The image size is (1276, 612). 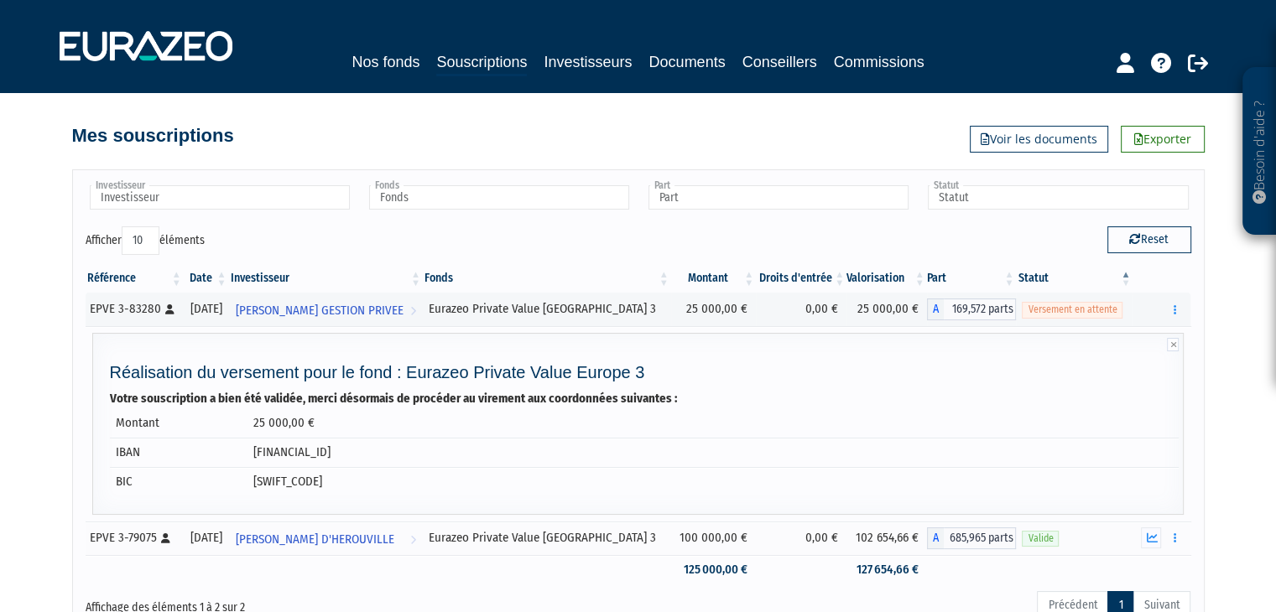 What do you see at coordinates (587, 62) in the screenshot?
I see `a: Investisseurs` at bounding box center [587, 62].